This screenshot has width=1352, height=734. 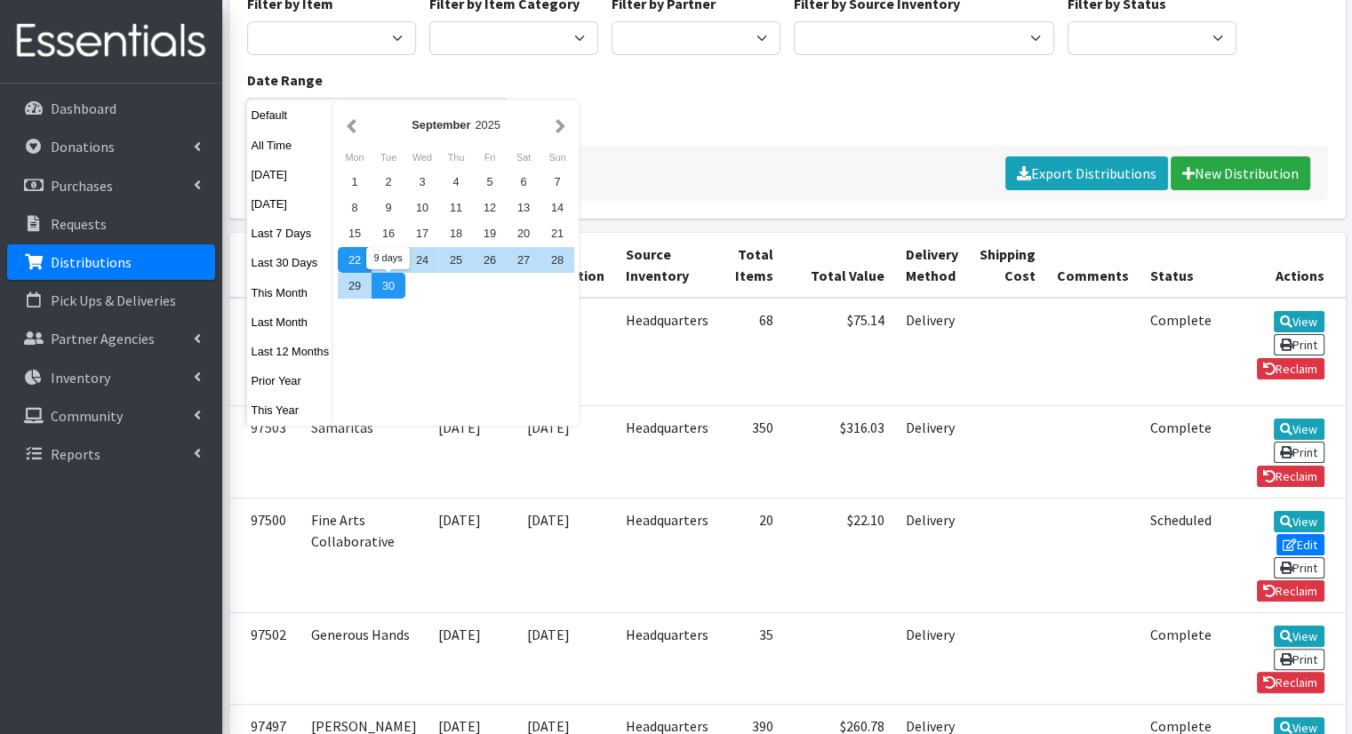 What do you see at coordinates (76, 454) in the screenshot?
I see `p: Reports` at bounding box center [76, 454].